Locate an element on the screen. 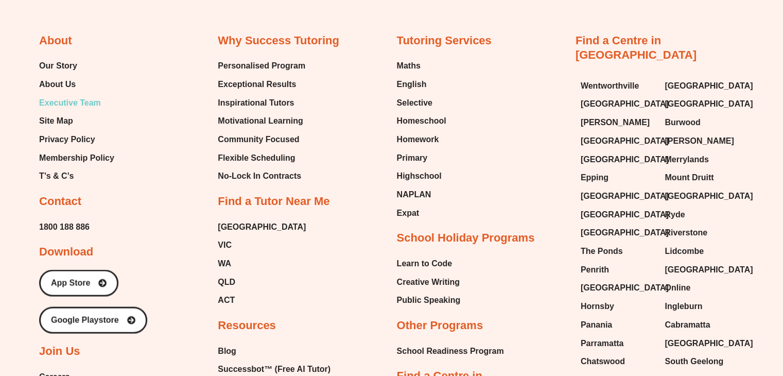  a: School Readiness Program is located at coordinates (450, 350).